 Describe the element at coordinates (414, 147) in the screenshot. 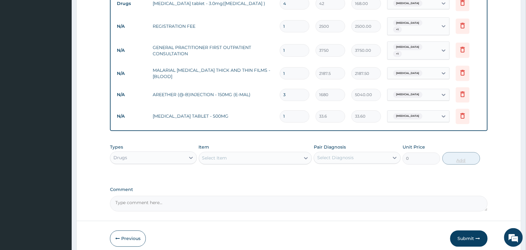

I see `label: Unit Price` at that location.